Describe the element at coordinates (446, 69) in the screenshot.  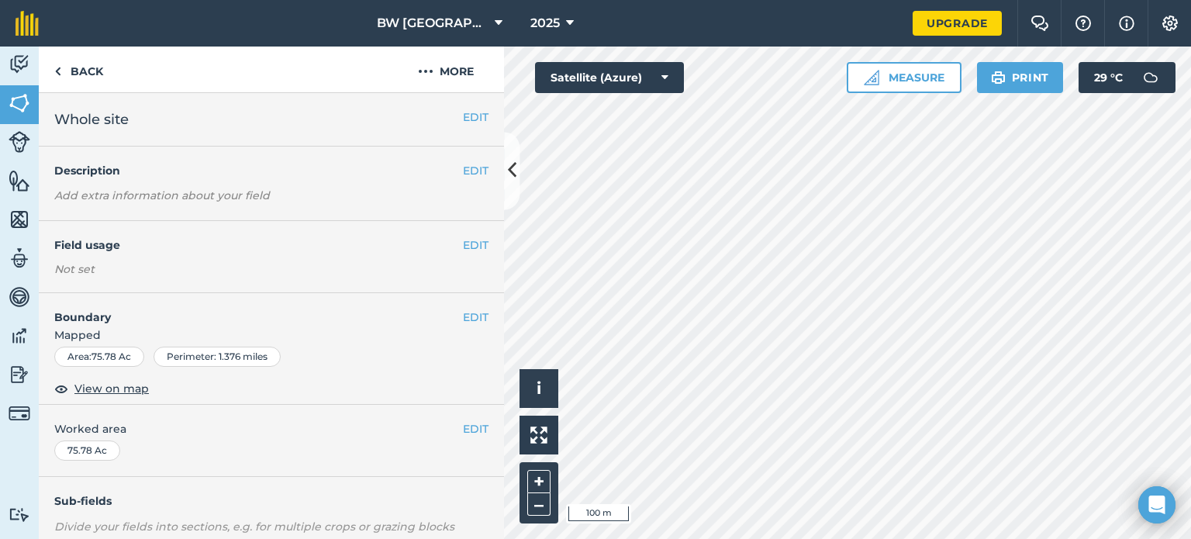
I see `button: More` at that location.